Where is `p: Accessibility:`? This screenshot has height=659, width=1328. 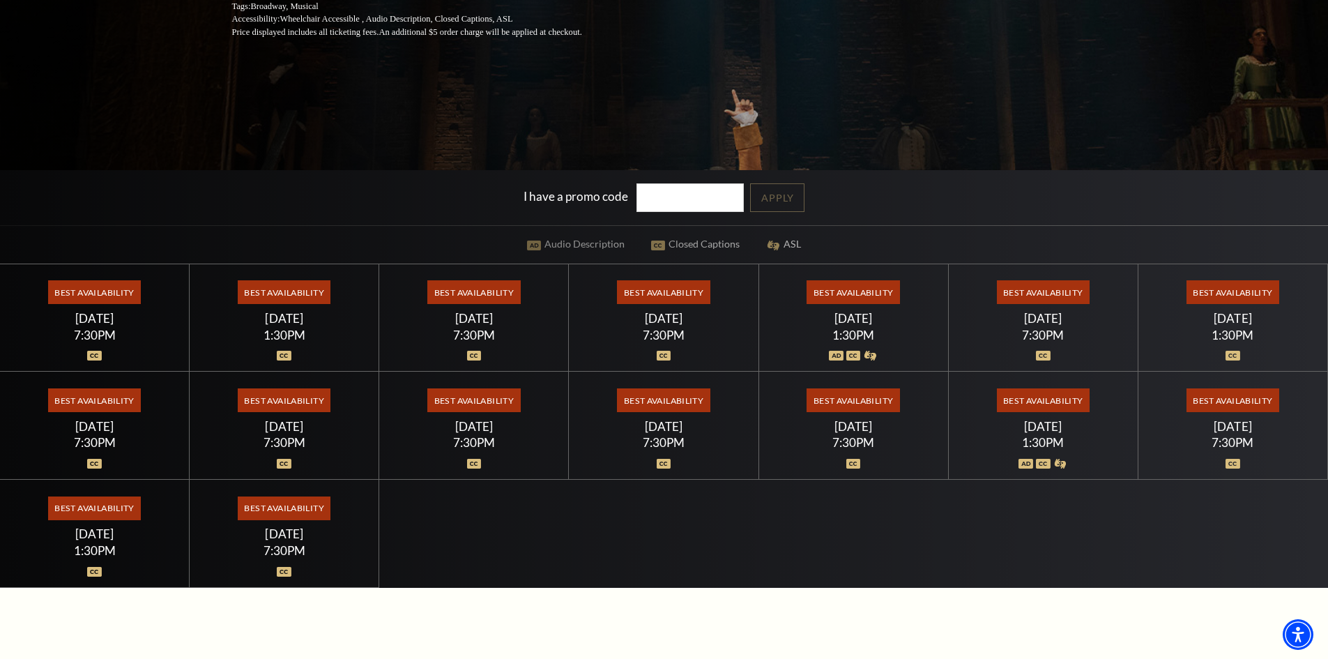
p: Accessibility: is located at coordinates (424, 19).